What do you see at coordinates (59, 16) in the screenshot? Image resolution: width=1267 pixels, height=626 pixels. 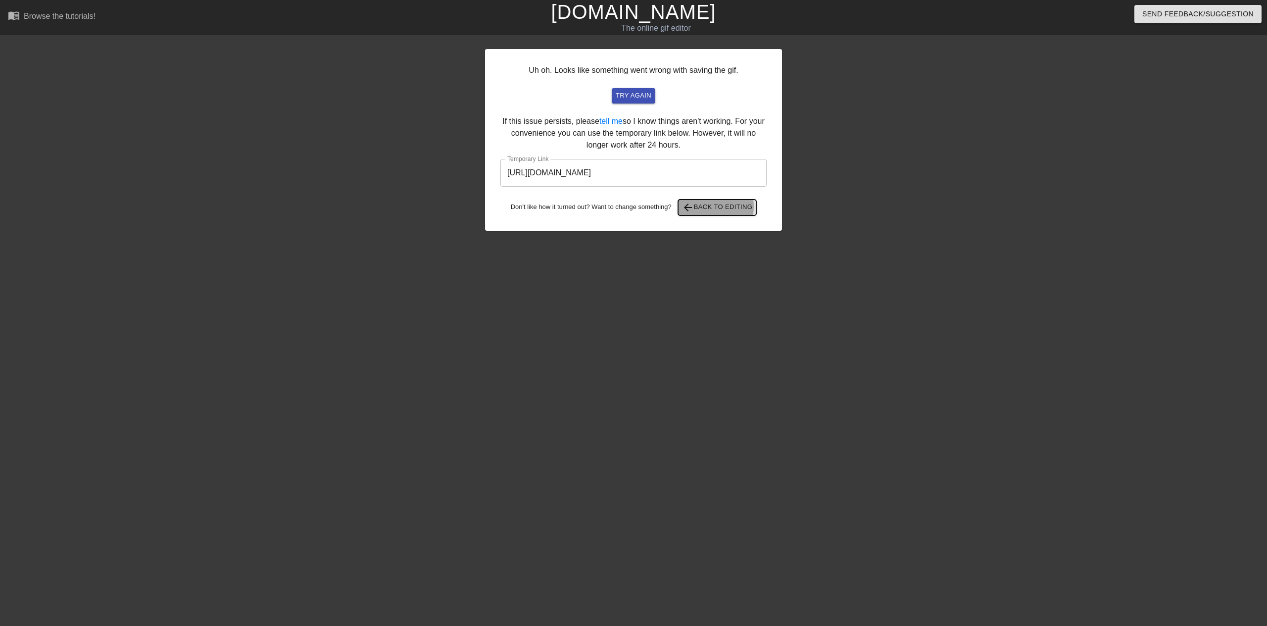 I see `div: Browse the tutorials!` at bounding box center [59, 16].